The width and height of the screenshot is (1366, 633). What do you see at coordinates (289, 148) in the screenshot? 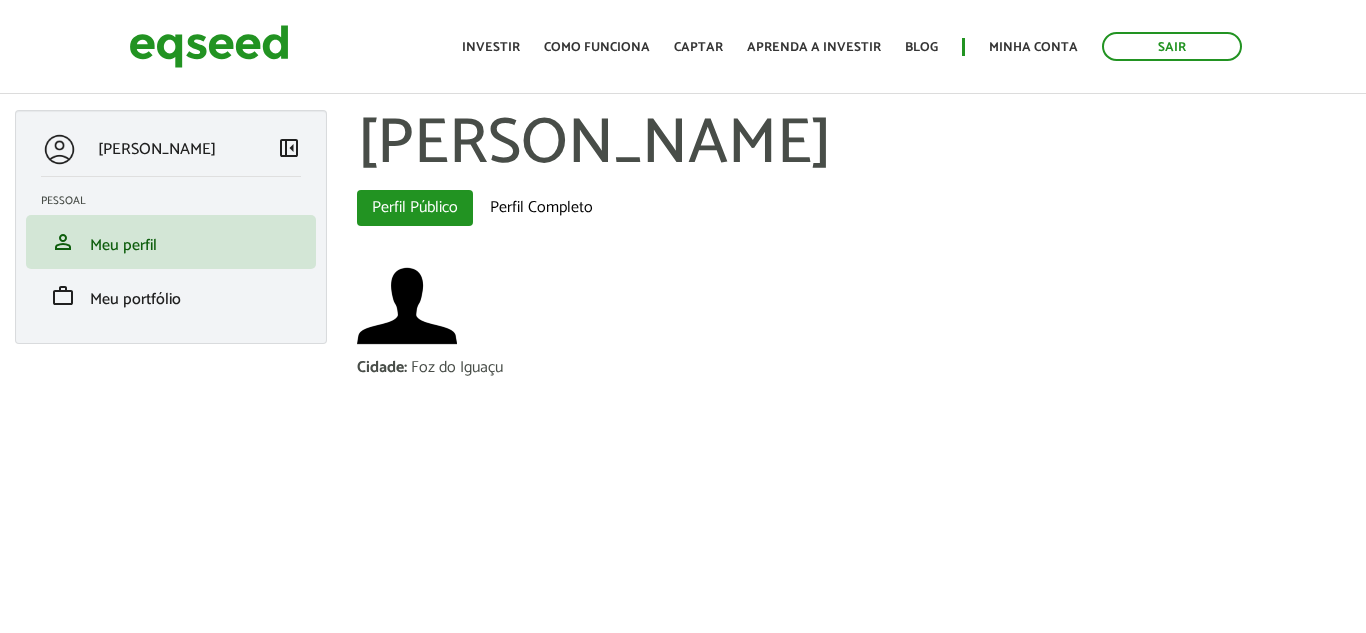
I see `span: left_panel_close` at bounding box center [289, 148].